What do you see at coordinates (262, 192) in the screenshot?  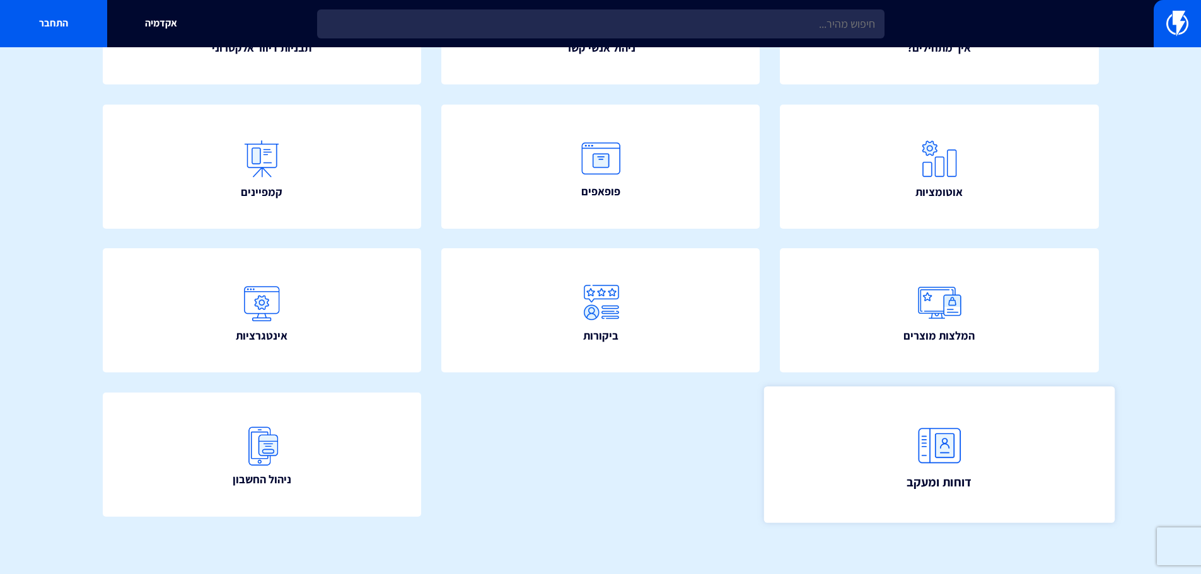 I see `span: קמפיינים` at bounding box center [262, 192].